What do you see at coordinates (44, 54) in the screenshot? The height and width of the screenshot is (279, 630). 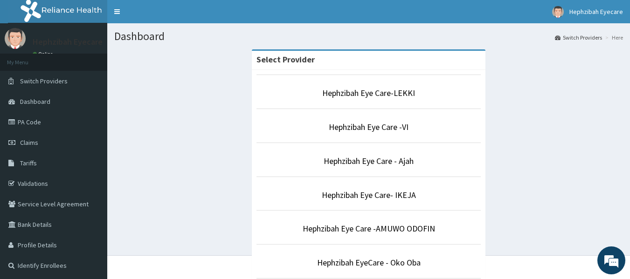 I see `a: Online` at bounding box center [44, 54].